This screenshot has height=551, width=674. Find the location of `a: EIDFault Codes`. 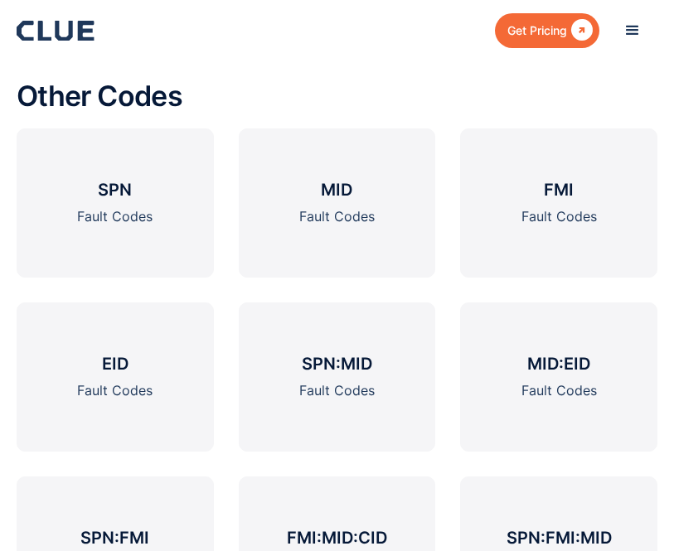

a: EIDFault Codes is located at coordinates (115, 377).